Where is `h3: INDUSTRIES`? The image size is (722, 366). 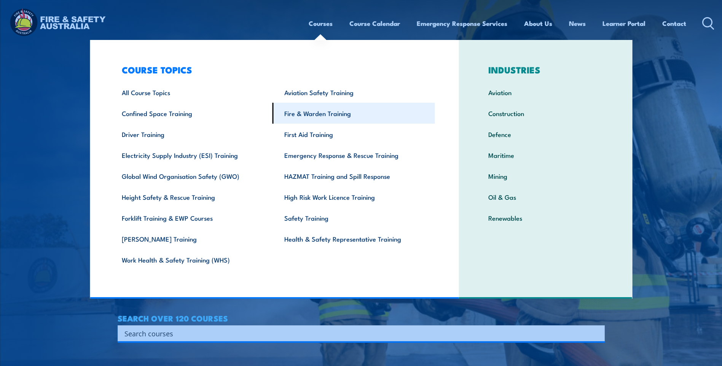
h3: INDUSTRIES is located at coordinates (546, 70).